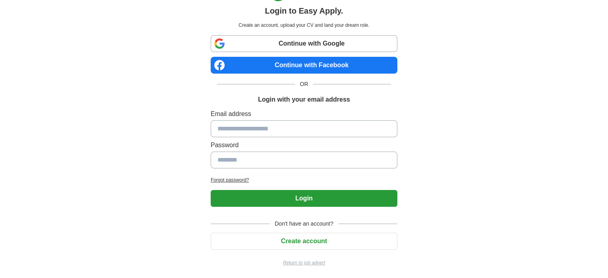 This screenshot has height=278, width=608. I want to click on span: Don't have an account?, so click(304, 223).